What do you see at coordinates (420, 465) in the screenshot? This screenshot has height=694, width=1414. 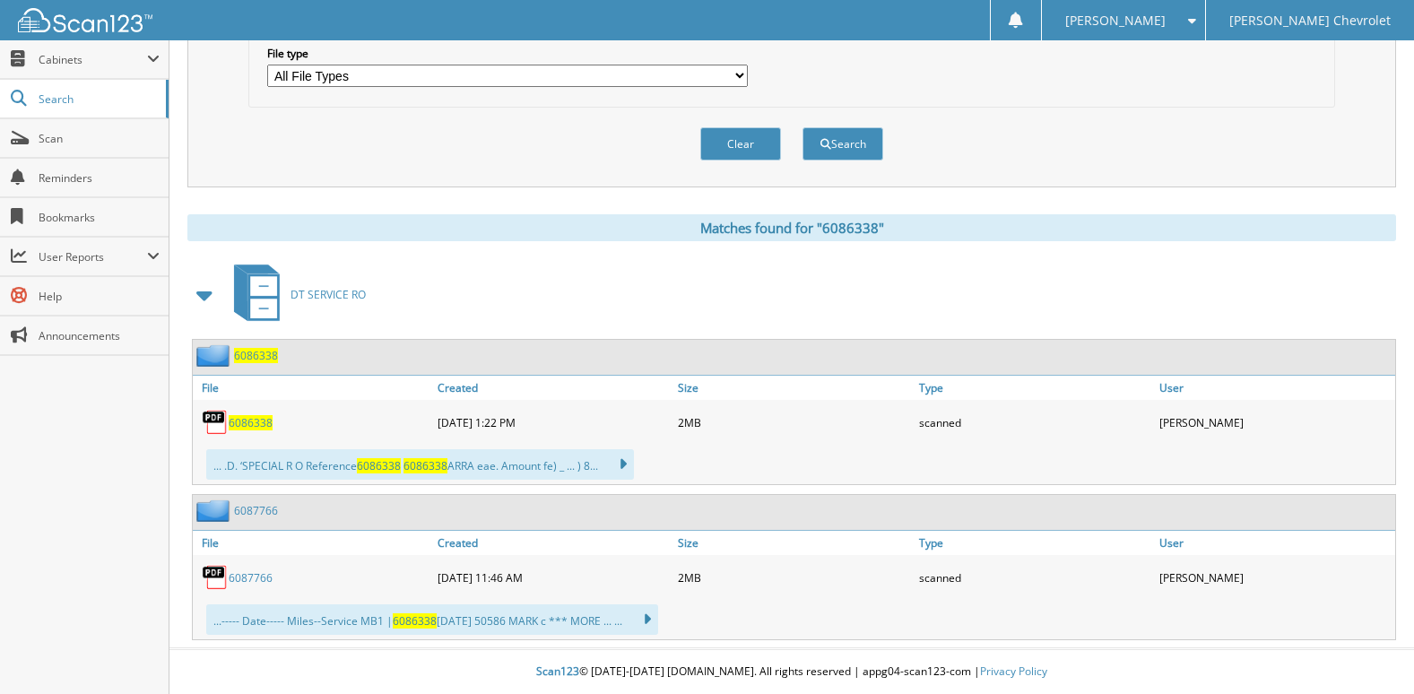 I see `div: ... .D. ‘SPECIAL R O Reference ARRA eae. Amount fe) _ ... ) 8...` at bounding box center [420, 465].